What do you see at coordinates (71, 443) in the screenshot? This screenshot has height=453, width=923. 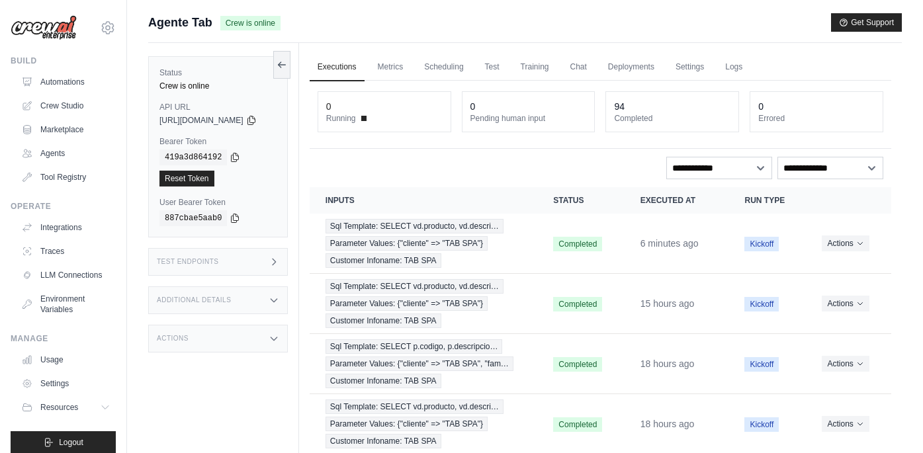 I see `span: Logout` at bounding box center [71, 443].